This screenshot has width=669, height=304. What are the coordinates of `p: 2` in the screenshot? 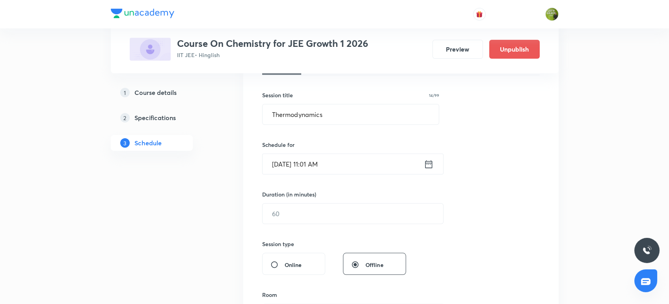 It's located at (125, 118).